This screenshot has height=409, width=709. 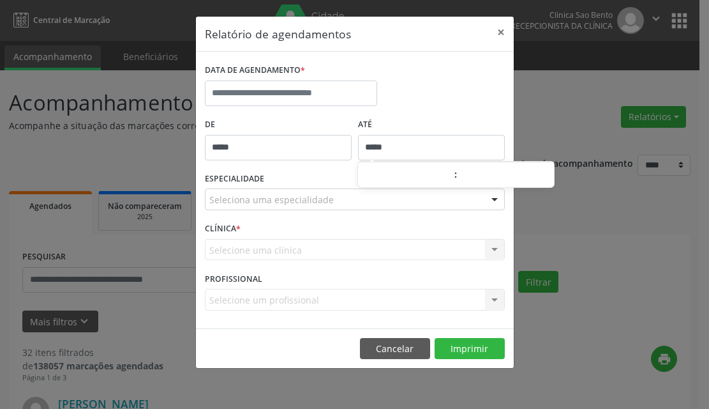 What do you see at coordinates (223, 229) in the screenshot?
I see `label: CLÍNICA` at bounding box center [223, 229].